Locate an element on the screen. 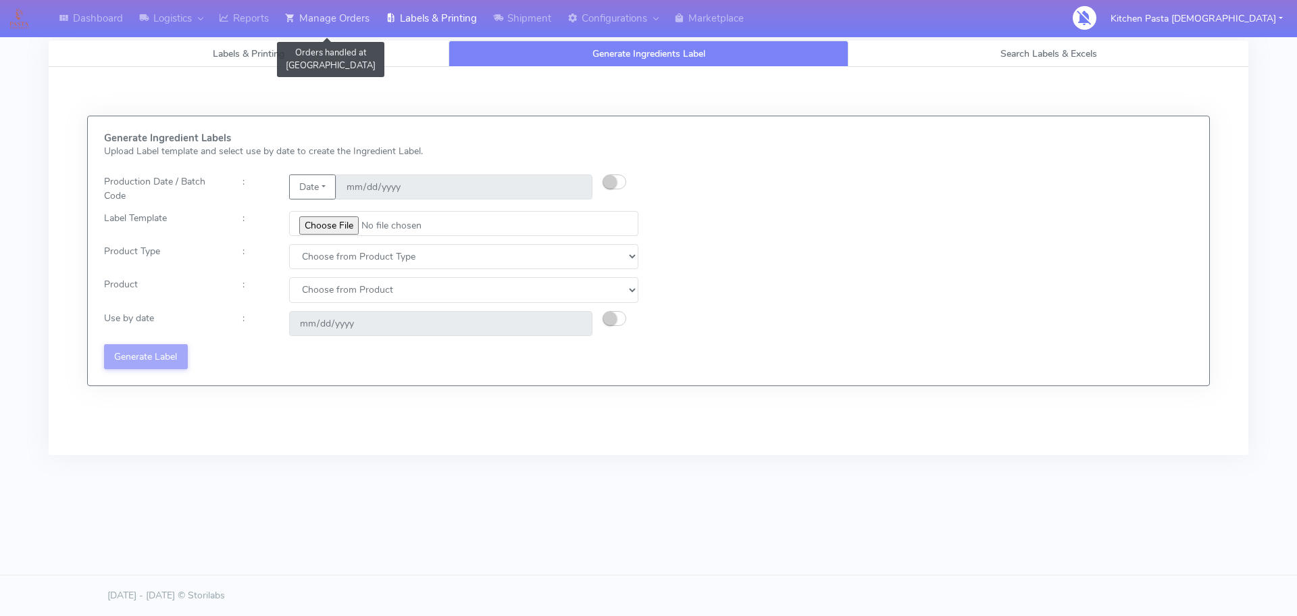 This screenshot has height=616, width=1297. button: Generate Label is located at coordinates (146, 356).